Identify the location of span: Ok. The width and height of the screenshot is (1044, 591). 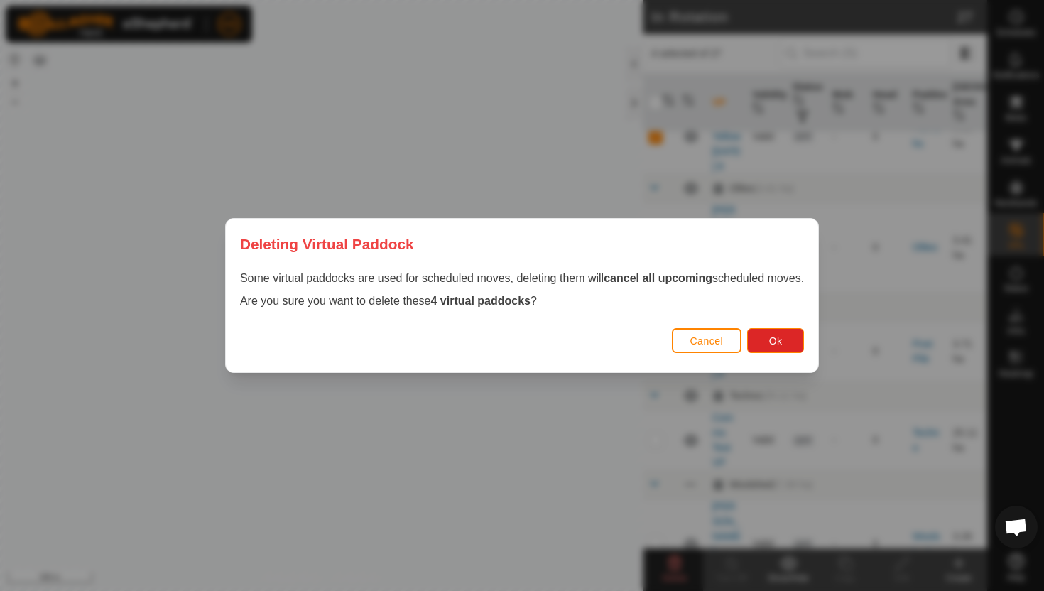
(776, 341).